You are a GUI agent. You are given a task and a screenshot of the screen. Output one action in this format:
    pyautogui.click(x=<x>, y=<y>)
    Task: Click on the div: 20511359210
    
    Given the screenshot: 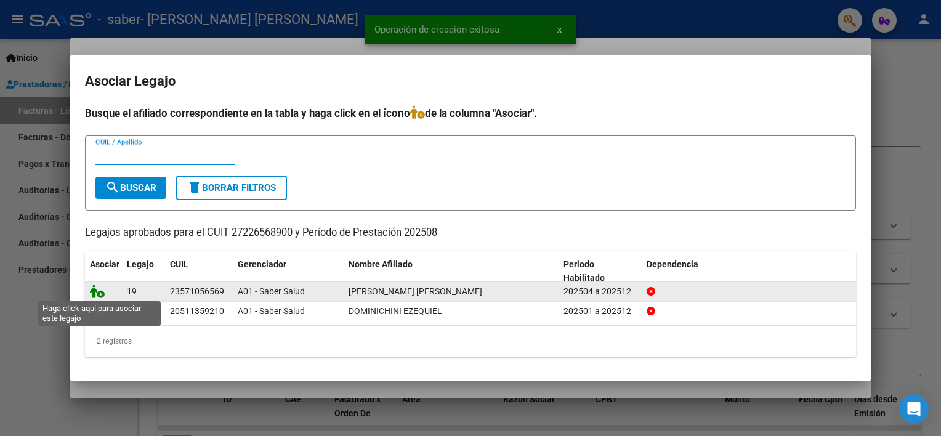 What is the action you would take?
    pyautogui.click(x=197, y=311)
    